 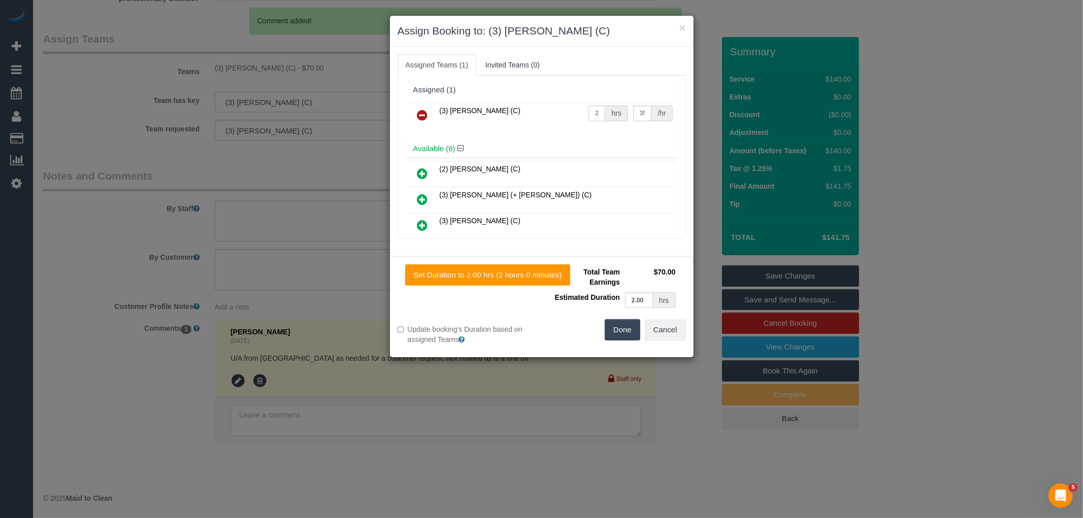 What do you see at coordinates (466, 335) in the screenshot?
I see `label: Update booking's Duration based on assigned Teams` at bounding box center [466, 335].